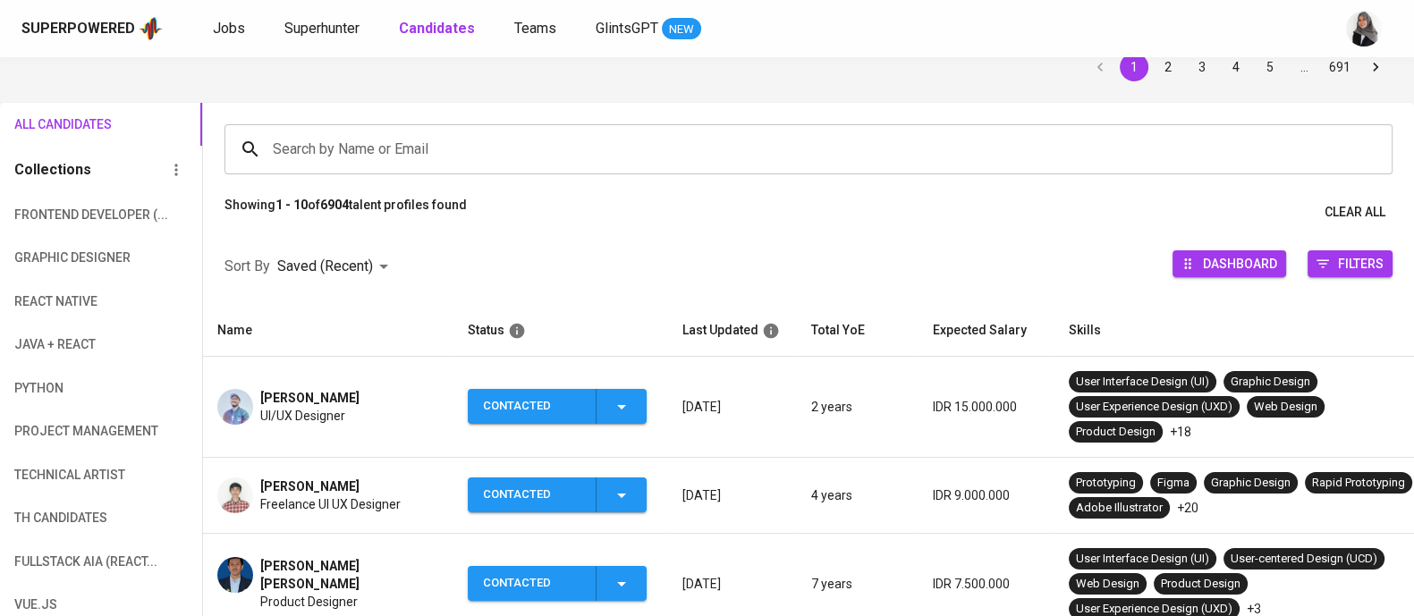 The height and width of the screenshot is (616, 1414). Describe the element at coordinates (627, 28) in the screenshot. I see `span: GlintsGPT` at that location.